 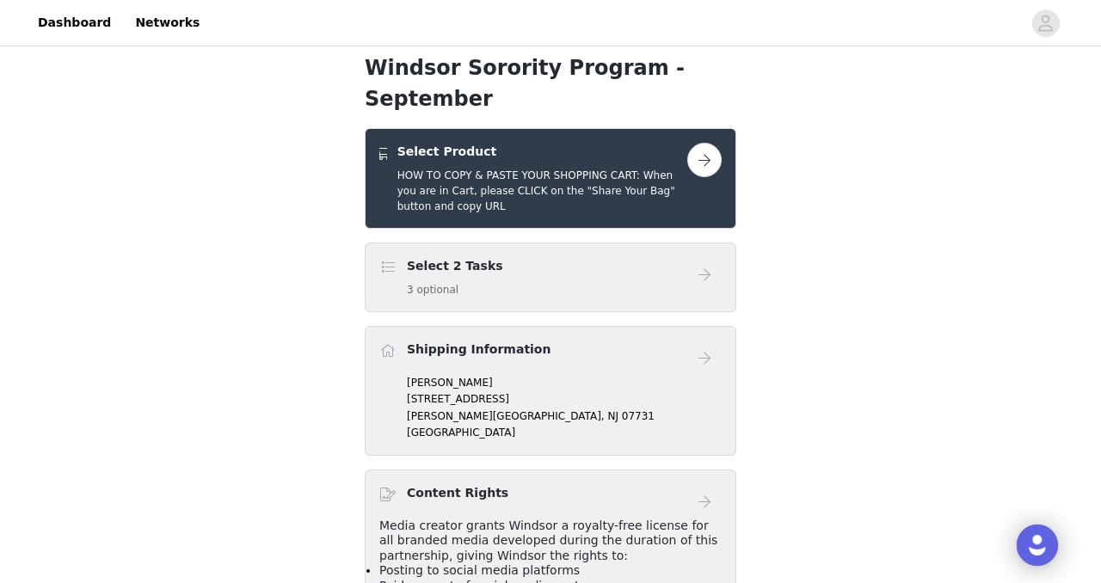 I want to click on h1: Windsor Sorority Program - September, so click(x=550, y=83).